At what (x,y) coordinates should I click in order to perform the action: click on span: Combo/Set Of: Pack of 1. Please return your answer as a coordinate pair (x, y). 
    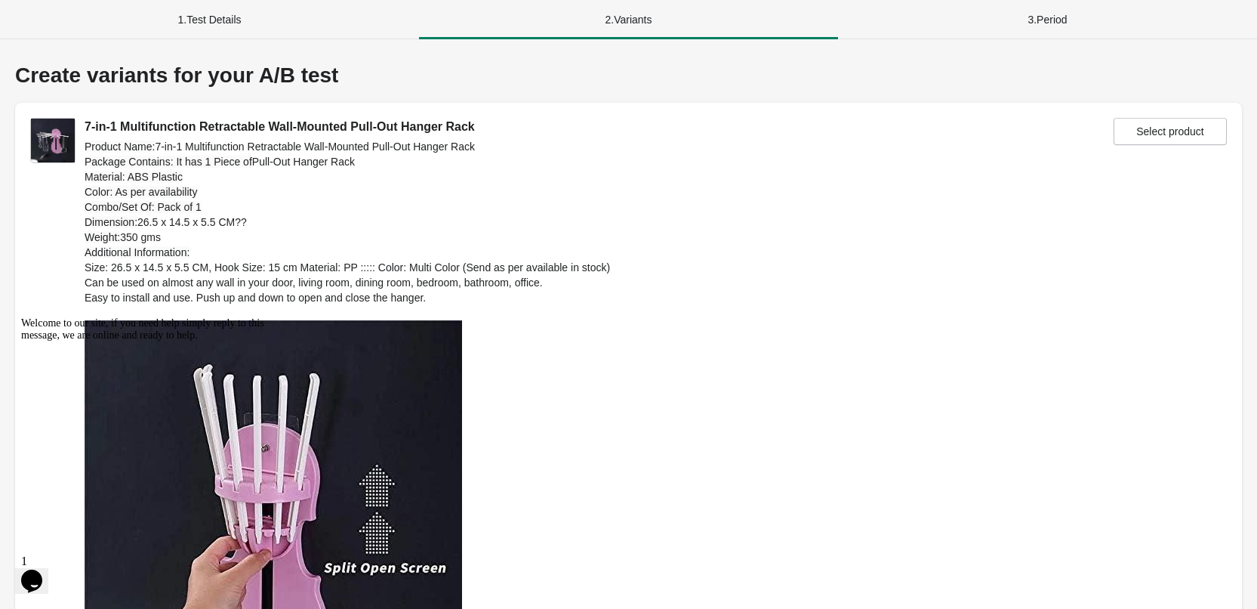
    Looking at the image, I should click on (143, 207).